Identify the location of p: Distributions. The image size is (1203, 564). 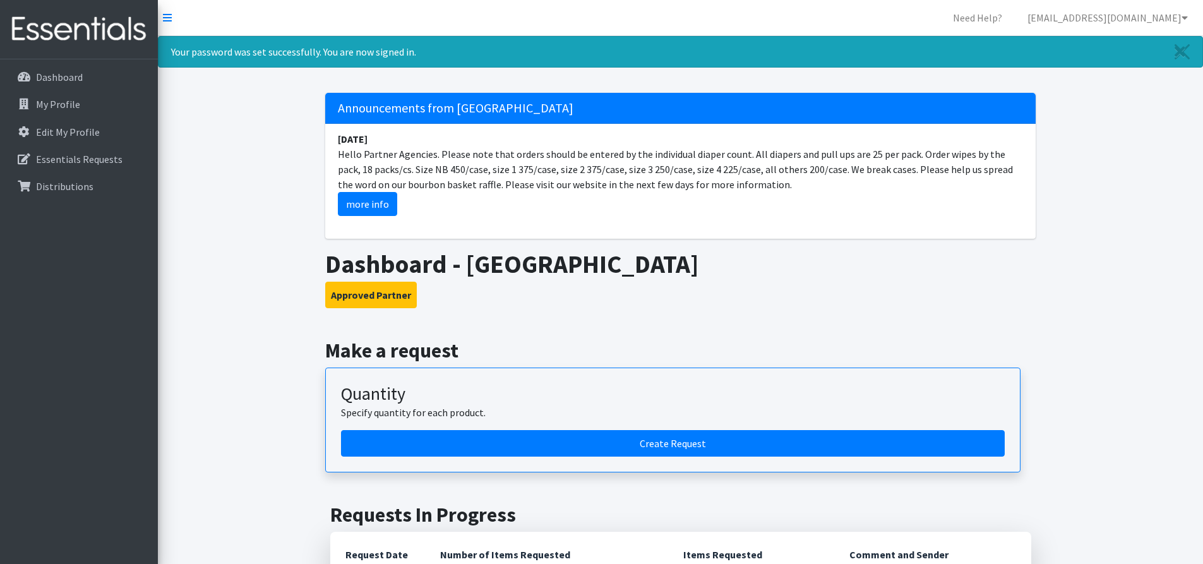
(64, 186).